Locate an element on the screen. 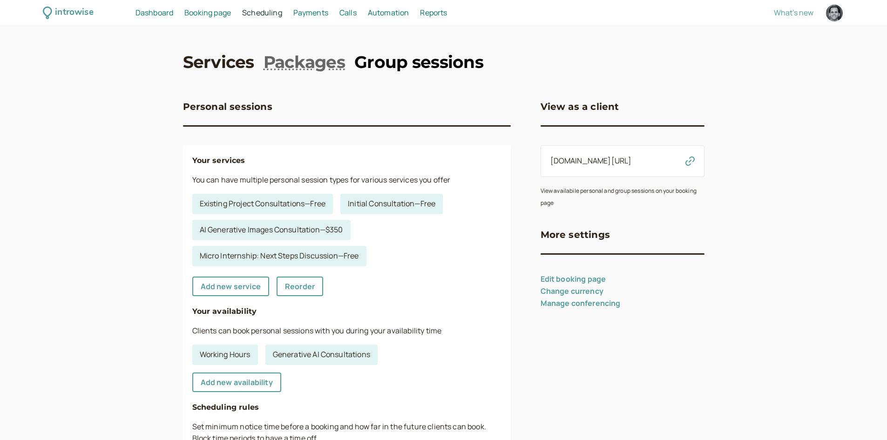 Image resolution: width=887 pixels, height=440 pixels. a: Calls is located at coordinates (348, 13).